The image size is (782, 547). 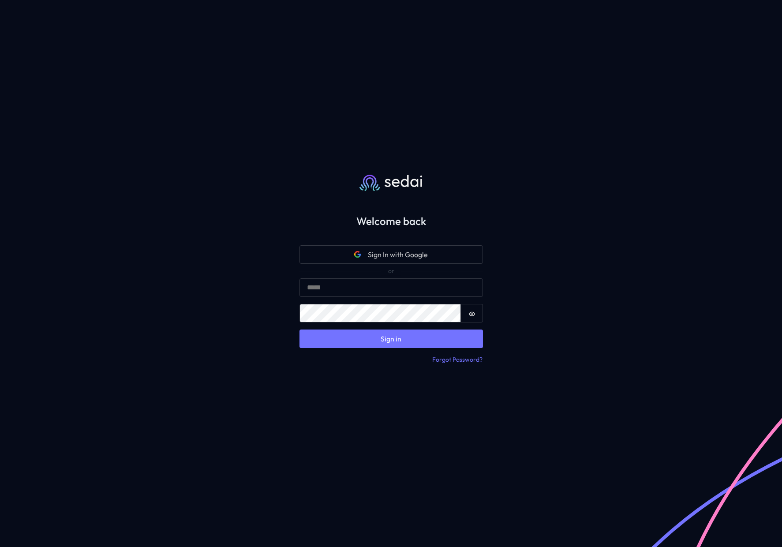 I want to click on h2: Welcome back, so click(x=391, y=221).